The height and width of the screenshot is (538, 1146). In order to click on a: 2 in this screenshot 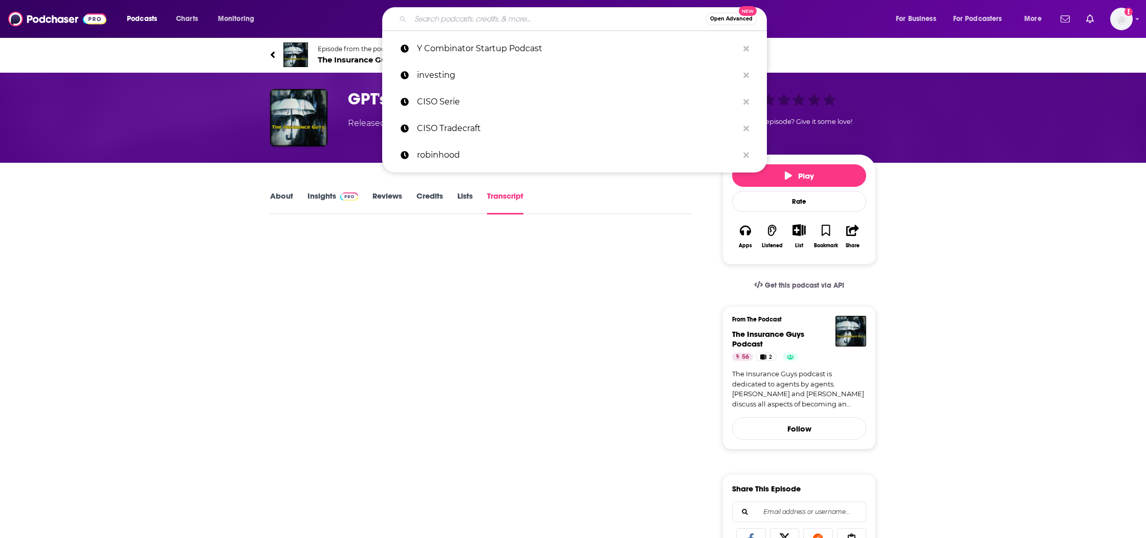, I will do `click(766, 356)`.